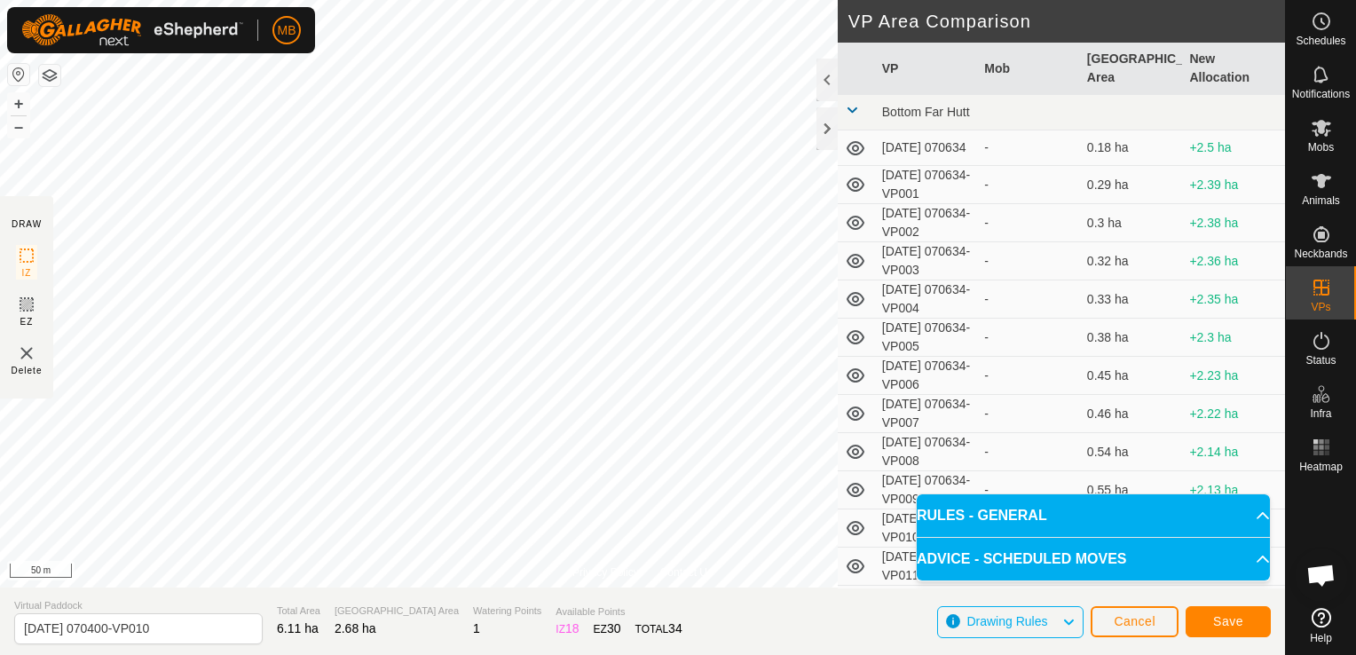 The image size is (1356, 655). What do you see at coordinates (1132, 414) in the screenshot?
I see `td: 0.46 ha` at bounding box center [1132, 414].